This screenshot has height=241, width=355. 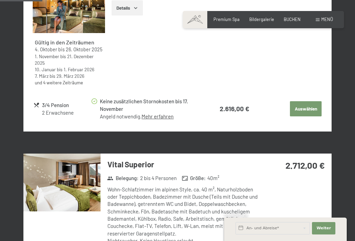 I want to click on time: 29.03.2026, so click(x=70, y=76).